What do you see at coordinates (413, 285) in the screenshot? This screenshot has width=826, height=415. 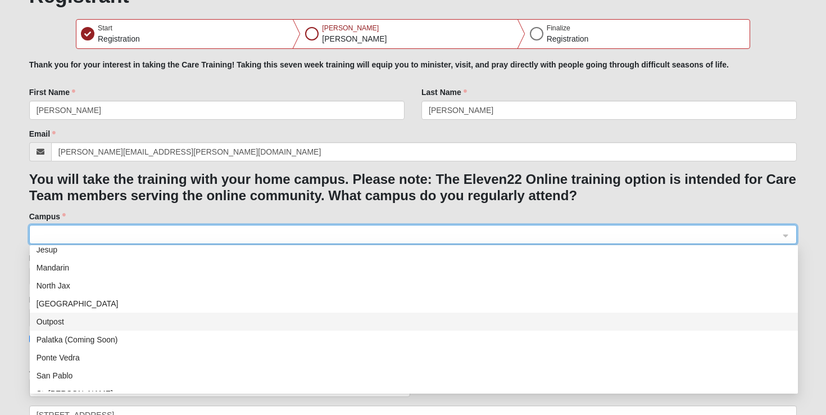 I see `div: North Jax` at bounding box center [413, 285].